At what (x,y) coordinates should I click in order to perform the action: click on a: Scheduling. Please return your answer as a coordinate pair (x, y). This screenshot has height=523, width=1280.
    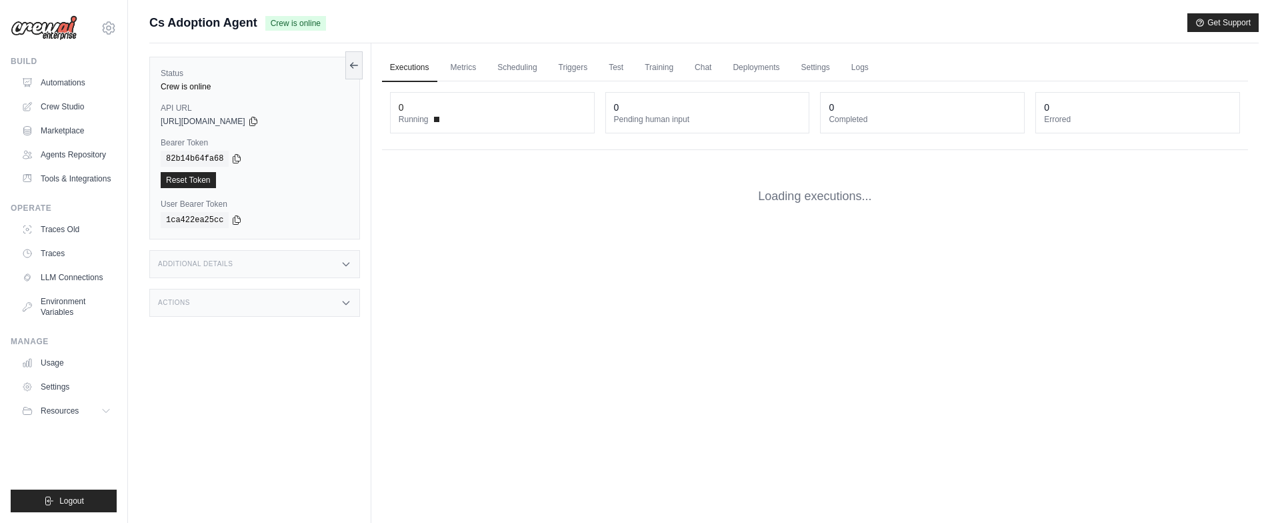
    Looking at the image, I should click on (517, 68).